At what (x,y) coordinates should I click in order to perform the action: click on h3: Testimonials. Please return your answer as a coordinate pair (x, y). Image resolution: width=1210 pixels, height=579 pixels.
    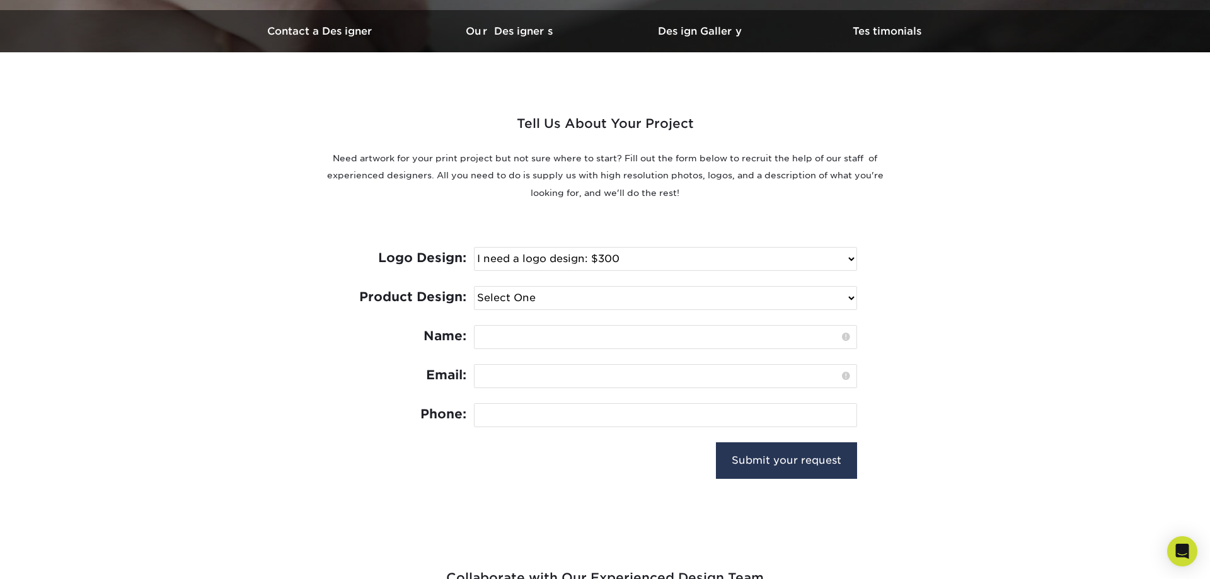
    Looking at the image, I should click on (888, 31).